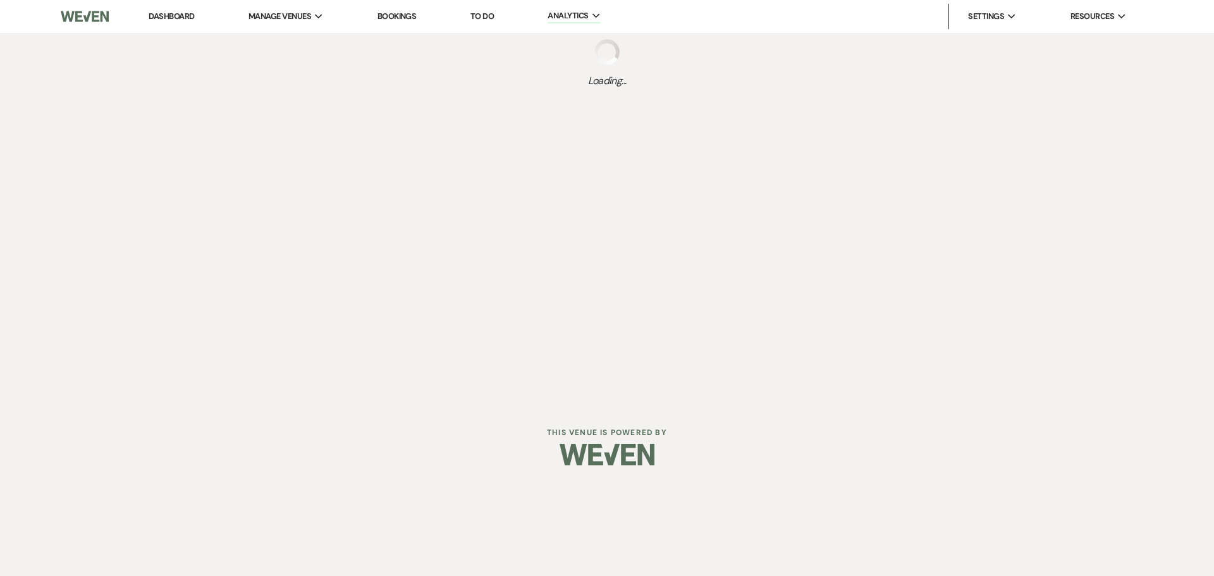  What do you see at coordinates (607, 52) in the screenshot?
I see `img: loading spinner` at bounding box center [607, 52].